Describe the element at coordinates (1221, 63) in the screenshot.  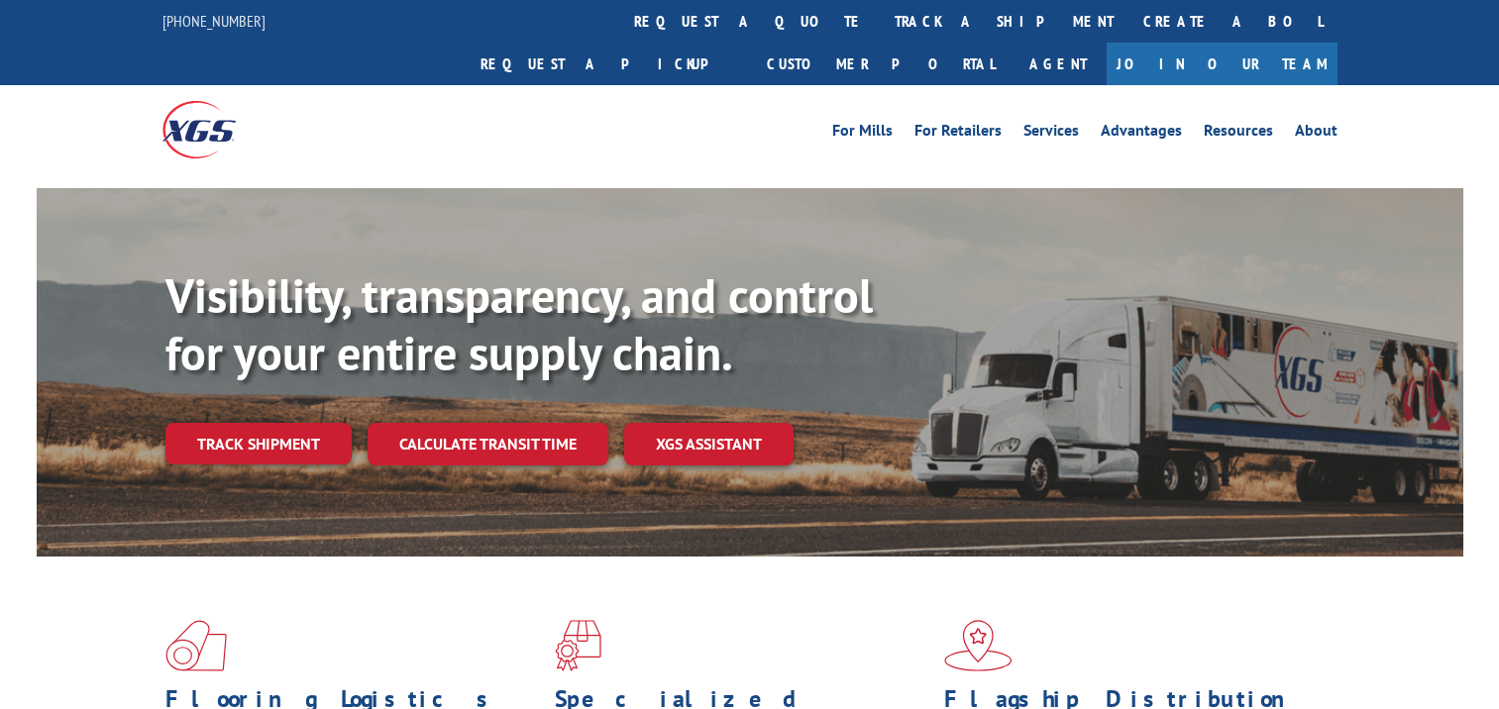
I see `a: Join Our Team` at that location.